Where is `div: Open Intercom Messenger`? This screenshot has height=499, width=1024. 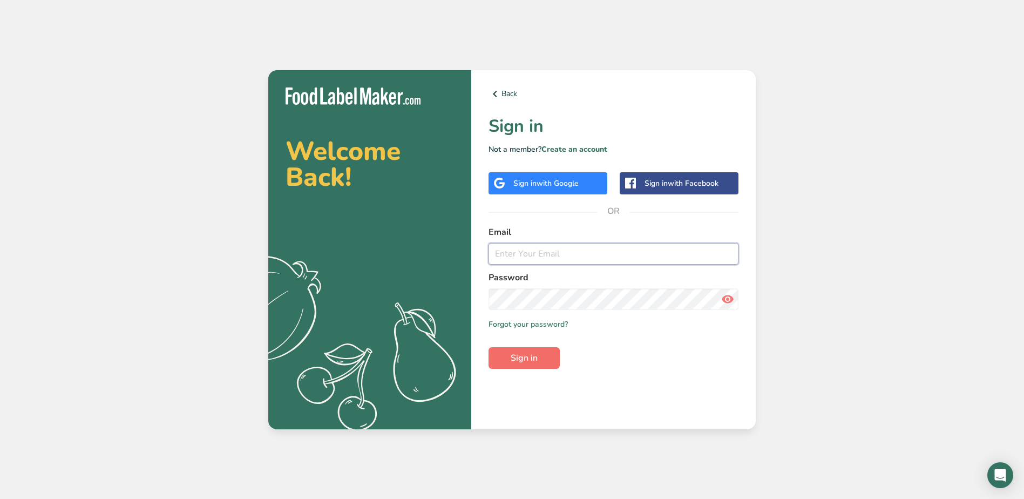 div: Open Intercom Messenger is located at coordinates (1001, 475).